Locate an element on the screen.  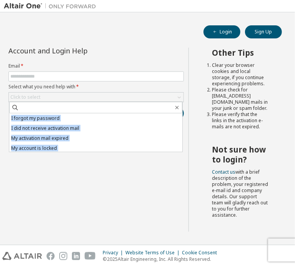
a: Contact us is located at coordinates (224, 172).